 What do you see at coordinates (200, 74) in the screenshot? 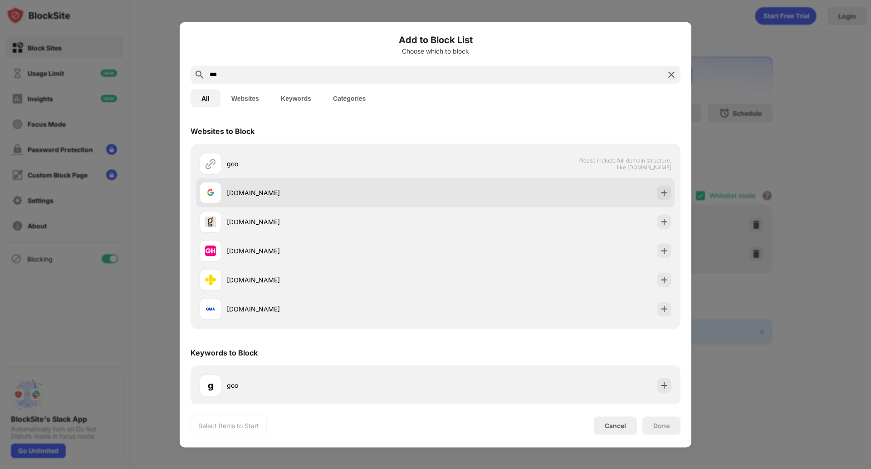
I see `img: search.svg` at bounding box center [200, 74].